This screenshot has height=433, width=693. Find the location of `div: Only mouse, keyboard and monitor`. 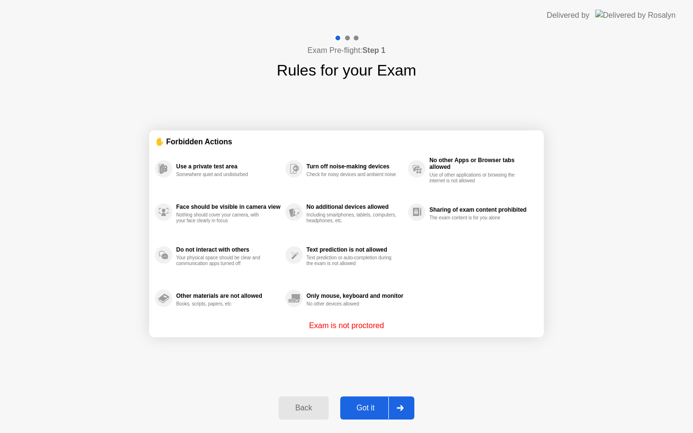

div: Only mouse, keyboard and monitor is located at coordinates (355, 296).